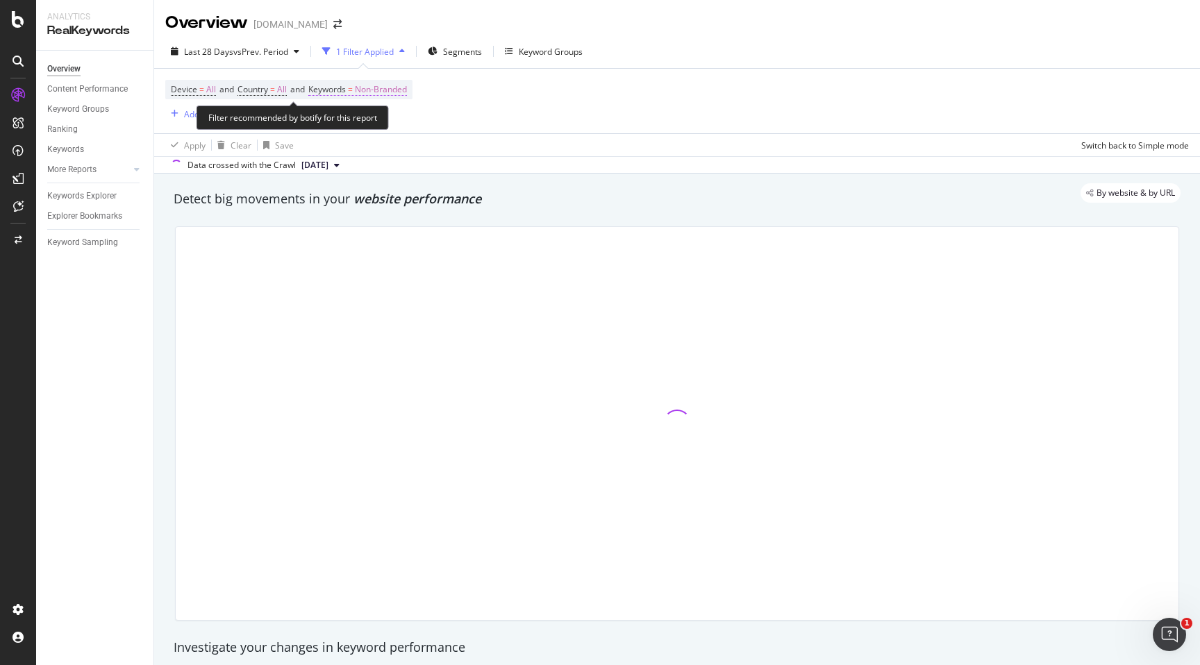  I want to click on div: Keywords Explorer, so click(82, 196).